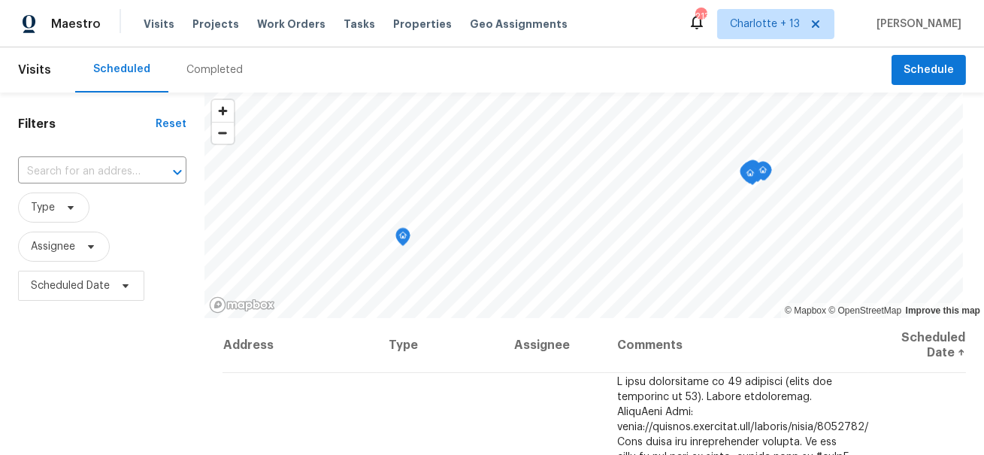 The width and height of the screenshot is (984, 455). I want to click on th: Type, so click(439, 345).